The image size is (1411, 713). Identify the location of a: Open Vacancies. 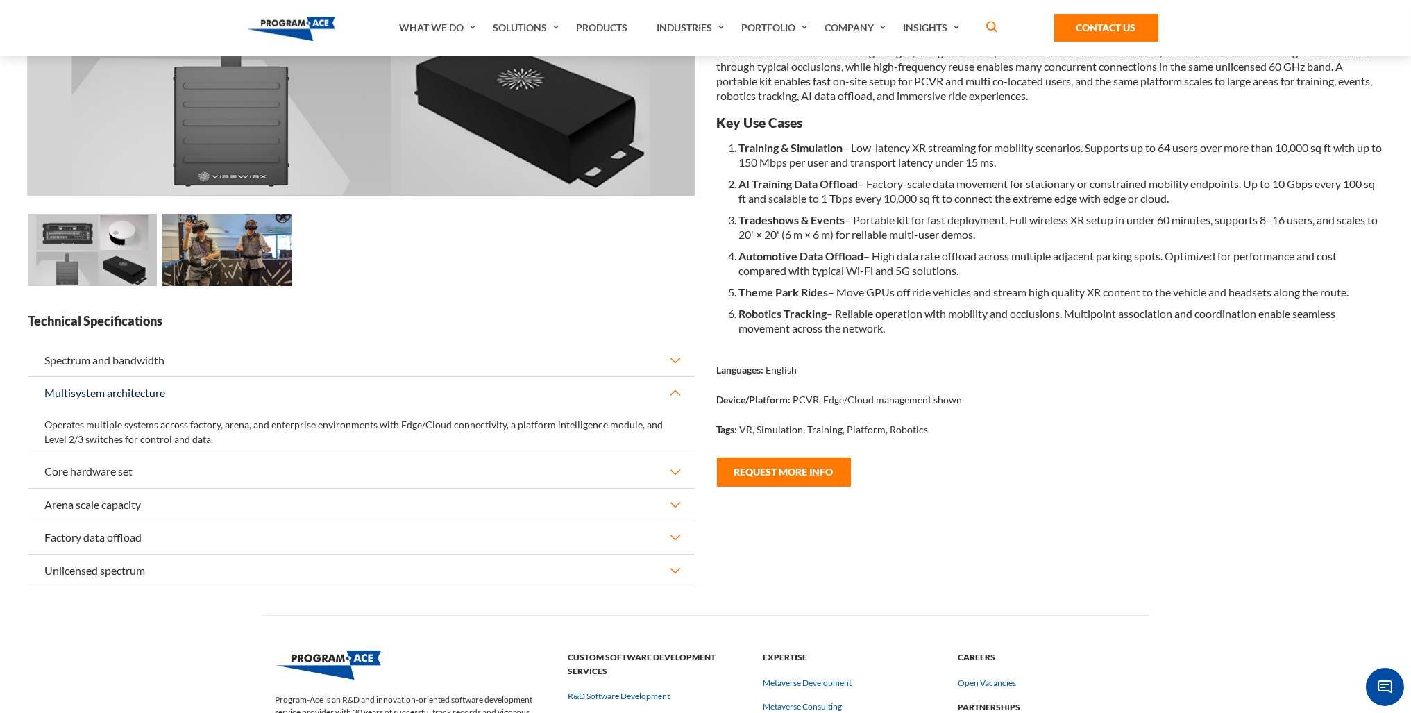
(987, 683).